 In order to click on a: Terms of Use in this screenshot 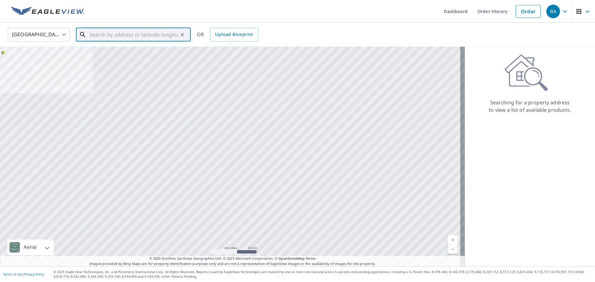, I will do `click(13, 274)`.